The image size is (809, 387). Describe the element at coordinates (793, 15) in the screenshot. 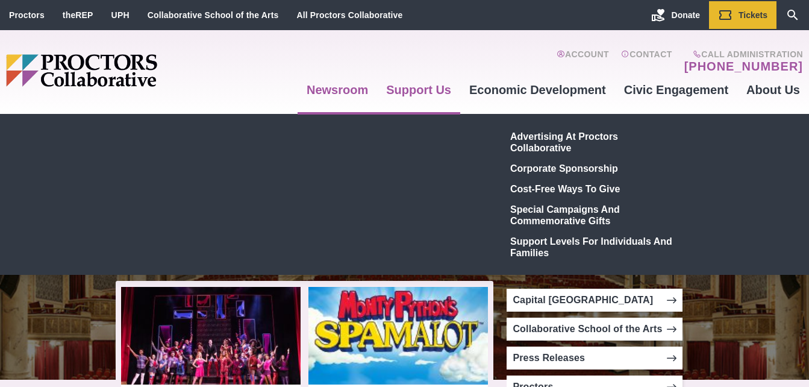

I see `a: Search` at that location.